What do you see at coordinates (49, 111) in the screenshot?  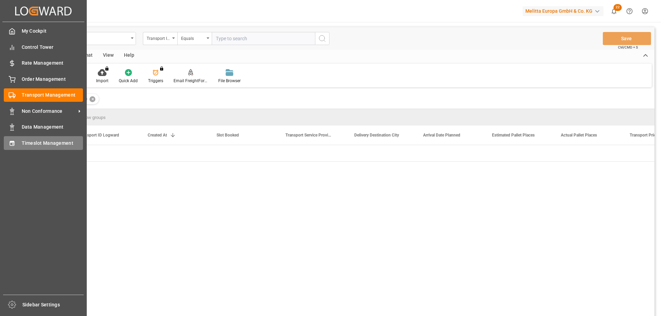 I see `span: Non Conformance` at bounding box center [49, 111].